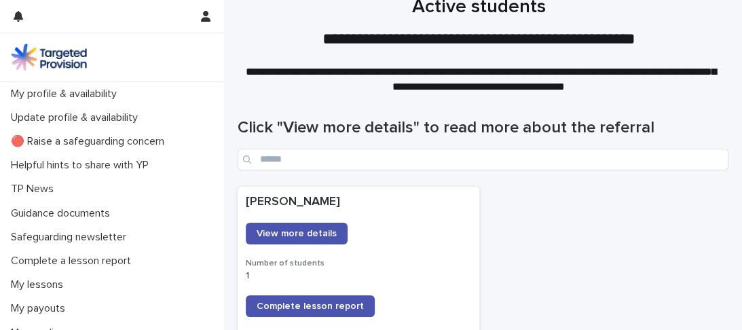  What do you see at coordinates (310, 306) in the screenshot?
I see `span: Complete lesson report` at bounding box center [310, 306].